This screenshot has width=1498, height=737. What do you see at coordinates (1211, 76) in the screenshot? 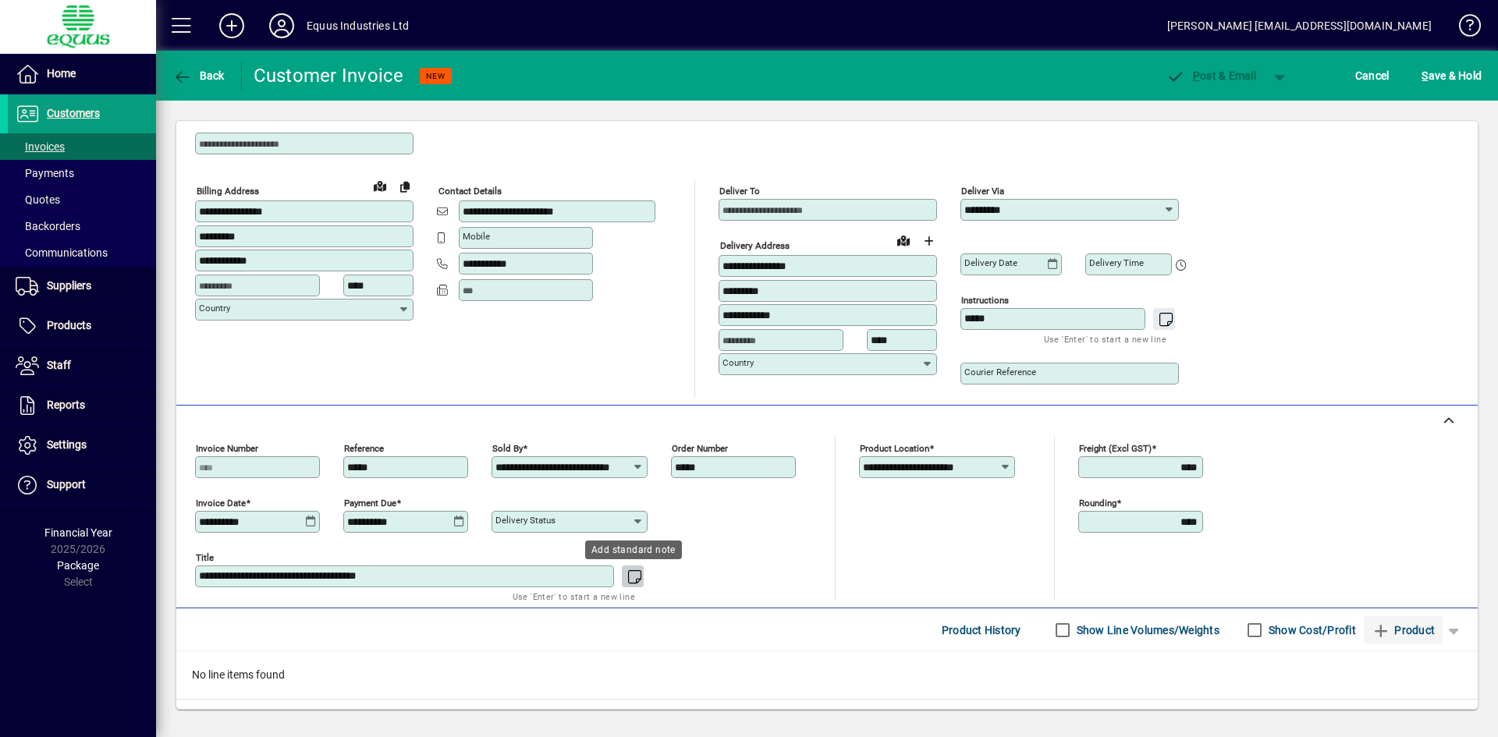
I see `button: Post & Email` at bounding box center [1211, 76].